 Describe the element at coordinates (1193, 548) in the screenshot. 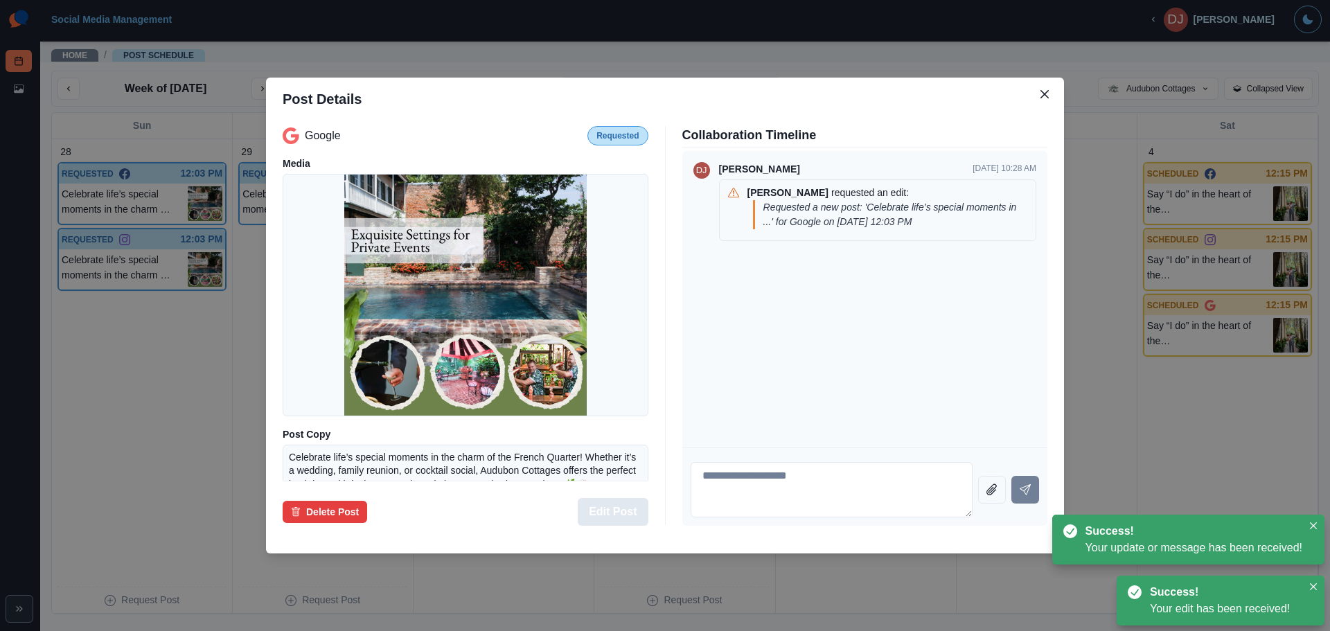

I see `div: Your update or message has been received!` at that location.